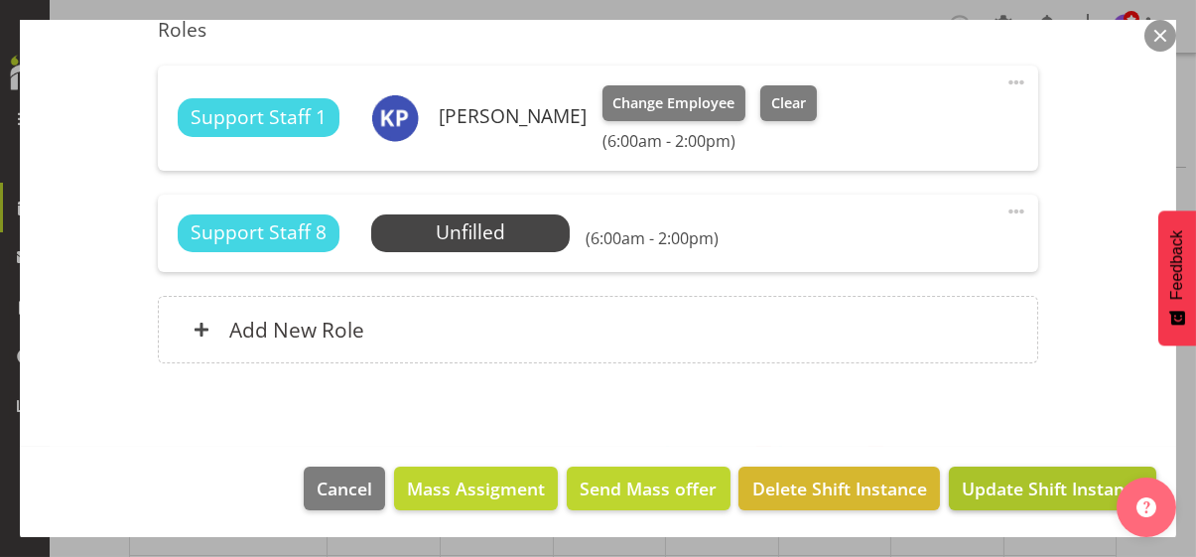 This screenshot has width=1196, height=557. Describe the element at coordinates (840, 488) in the screenshot. I see `span: Delete Shift Instance` at that location.